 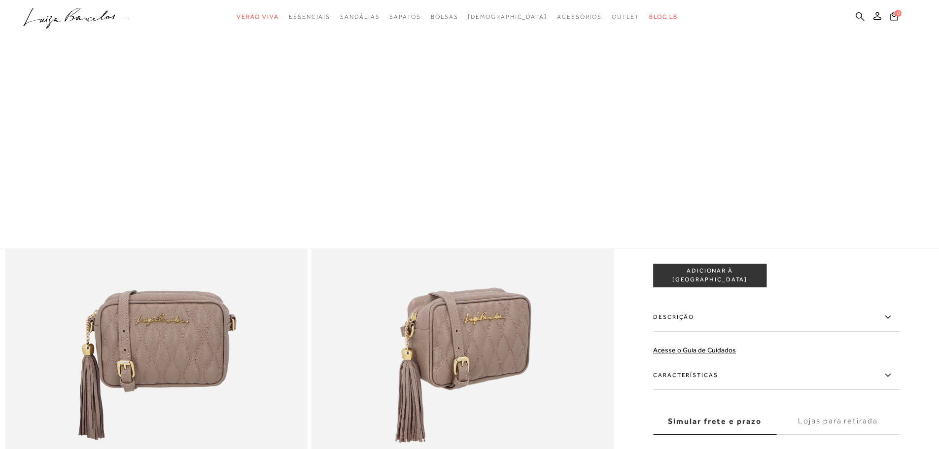 What do you see at coordinates (444, 17) in the screenshot?
I see `span: Bolsas` at bounding box center [444, 17].